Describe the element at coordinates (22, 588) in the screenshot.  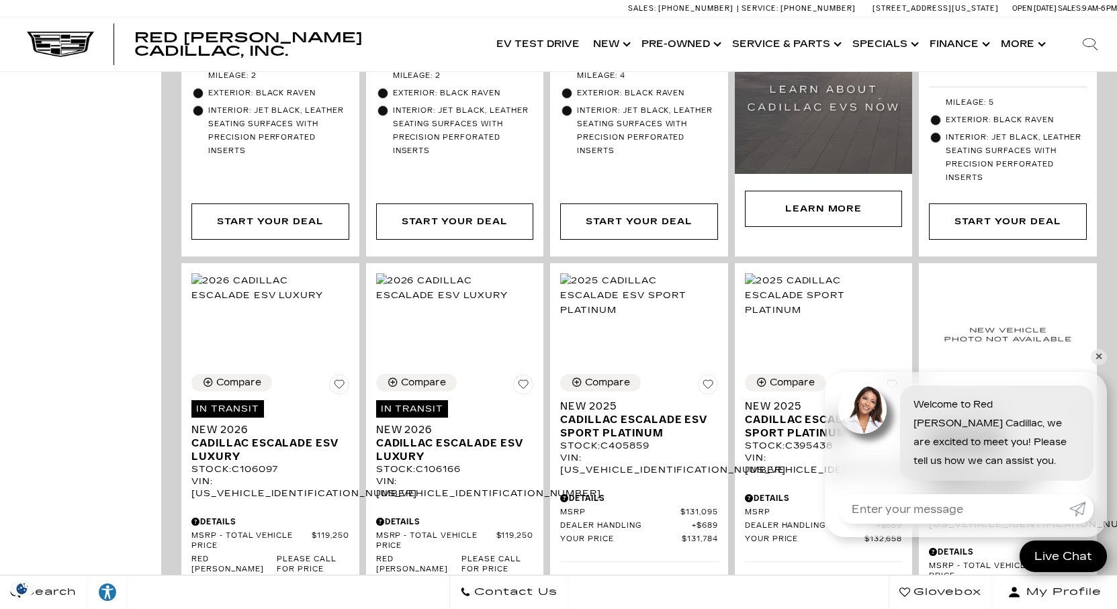
I see `img: Opt-Out Icon` at that location.